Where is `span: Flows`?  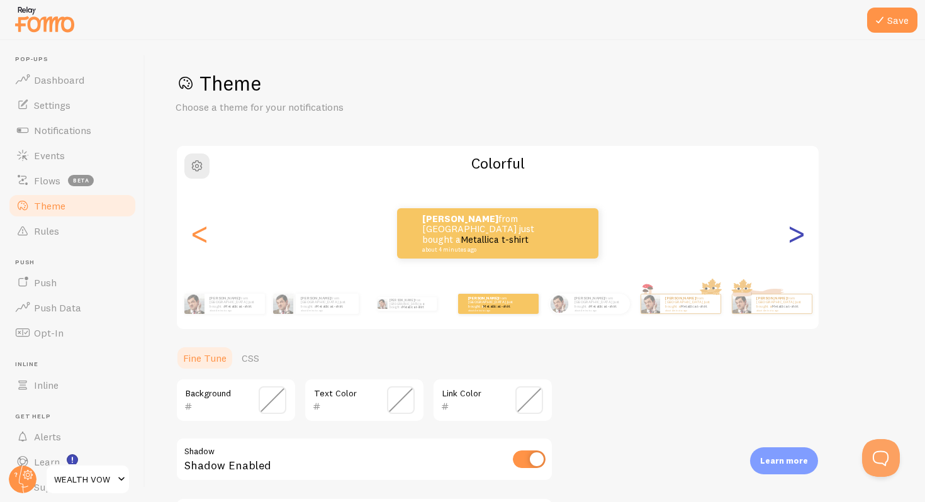 span: Flows is located at coordinates (47, 181).